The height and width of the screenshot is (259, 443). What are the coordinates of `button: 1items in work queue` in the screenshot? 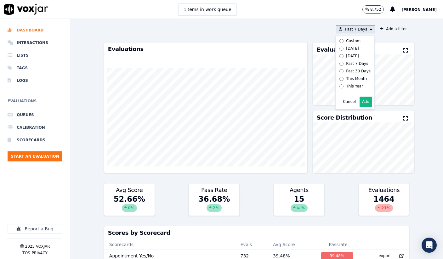 It's located at (207, 9).